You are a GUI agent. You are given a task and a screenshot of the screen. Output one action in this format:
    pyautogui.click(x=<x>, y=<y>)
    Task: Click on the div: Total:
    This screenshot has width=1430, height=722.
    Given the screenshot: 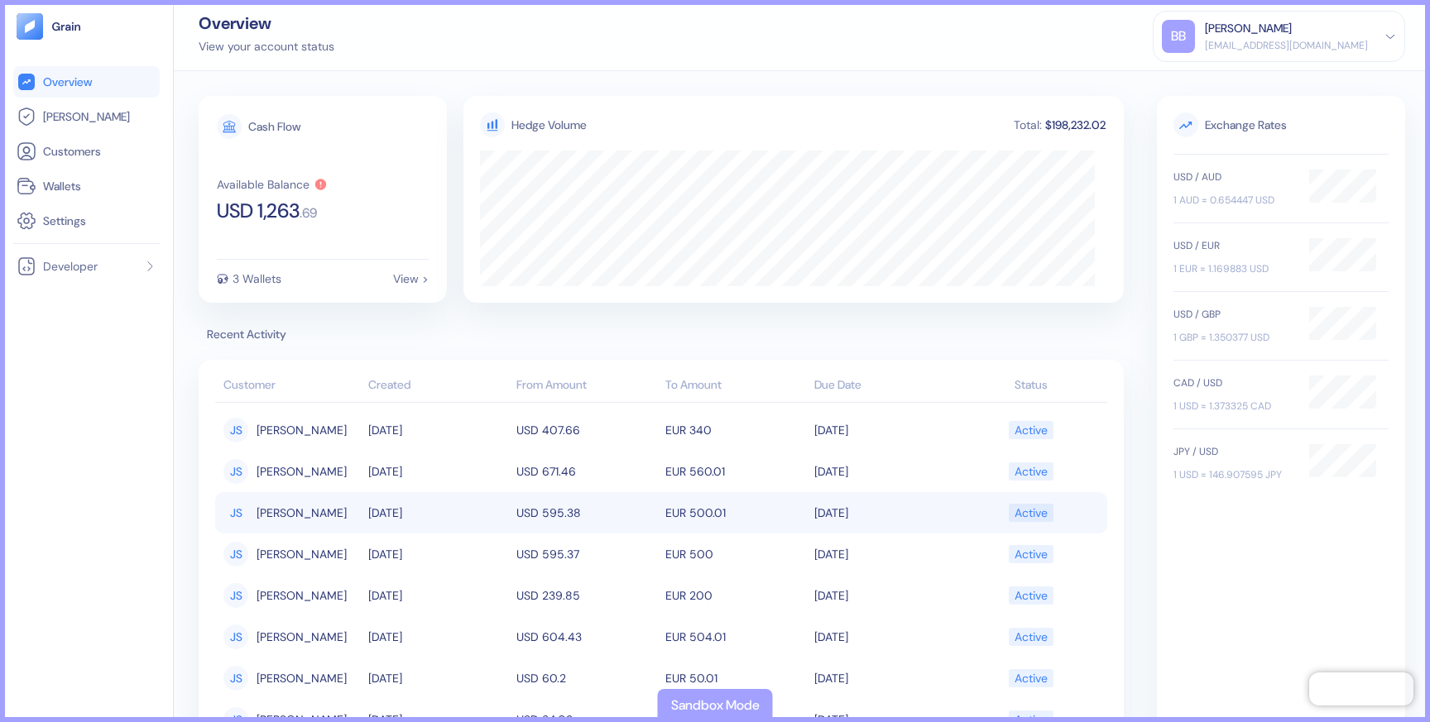 What is the action you would take?
    pyautogui.click(x=1028, y=125)
    